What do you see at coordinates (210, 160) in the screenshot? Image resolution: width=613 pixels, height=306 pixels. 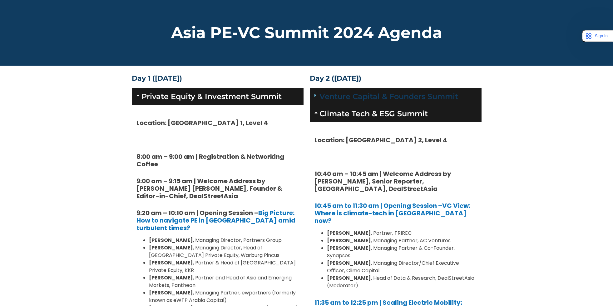 I see `strong: 8:00 am – 9:00 am | Registration & Networking Coffee` at bounding box center [210, 160].